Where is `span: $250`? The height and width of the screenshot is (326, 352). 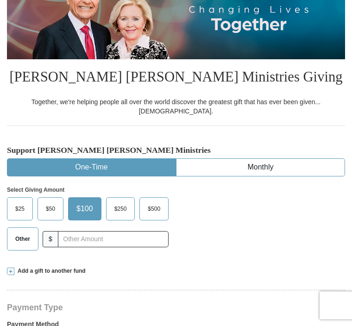 span: $250 is located at coordinates (121, 210).